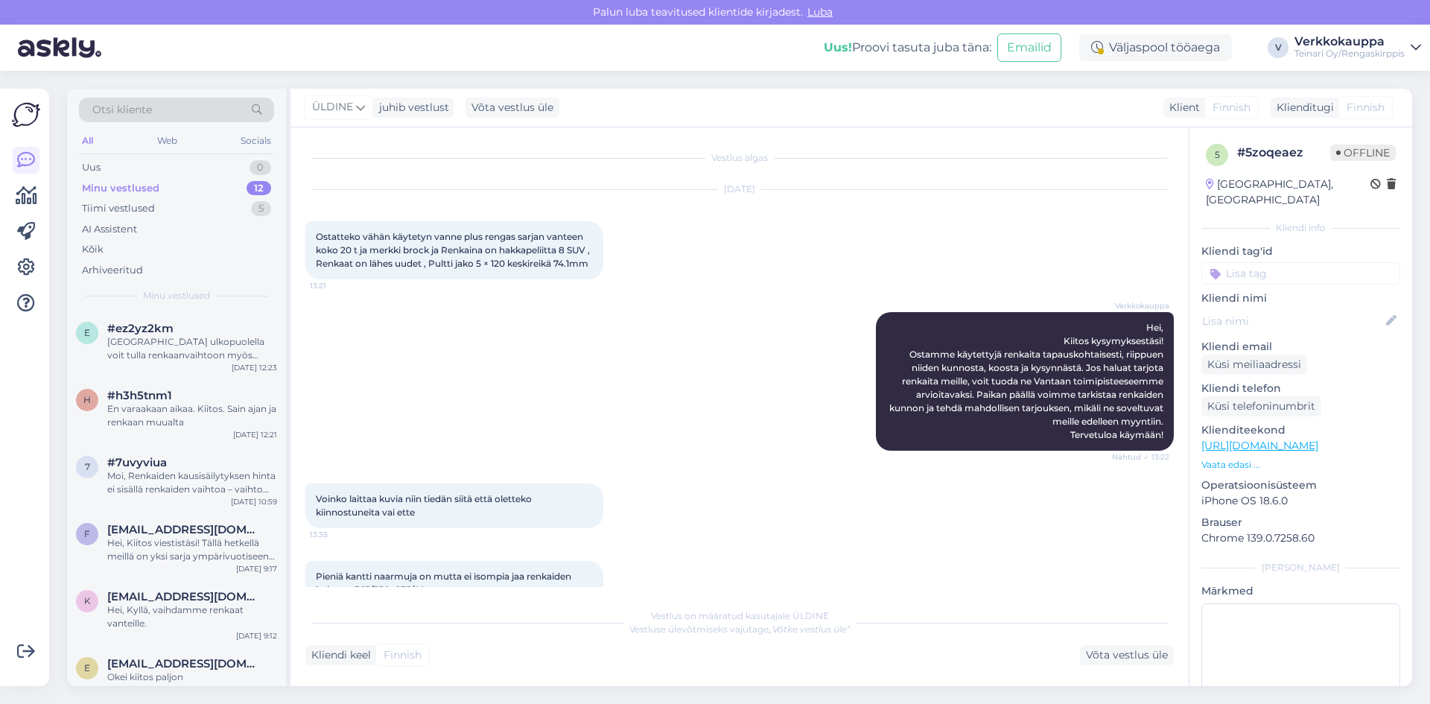 This screenshot has width=1430, height=704. What do you see at coordinates (261, 208) in the screenshot?
I see `div: 5` at bounding box center [261, 208].